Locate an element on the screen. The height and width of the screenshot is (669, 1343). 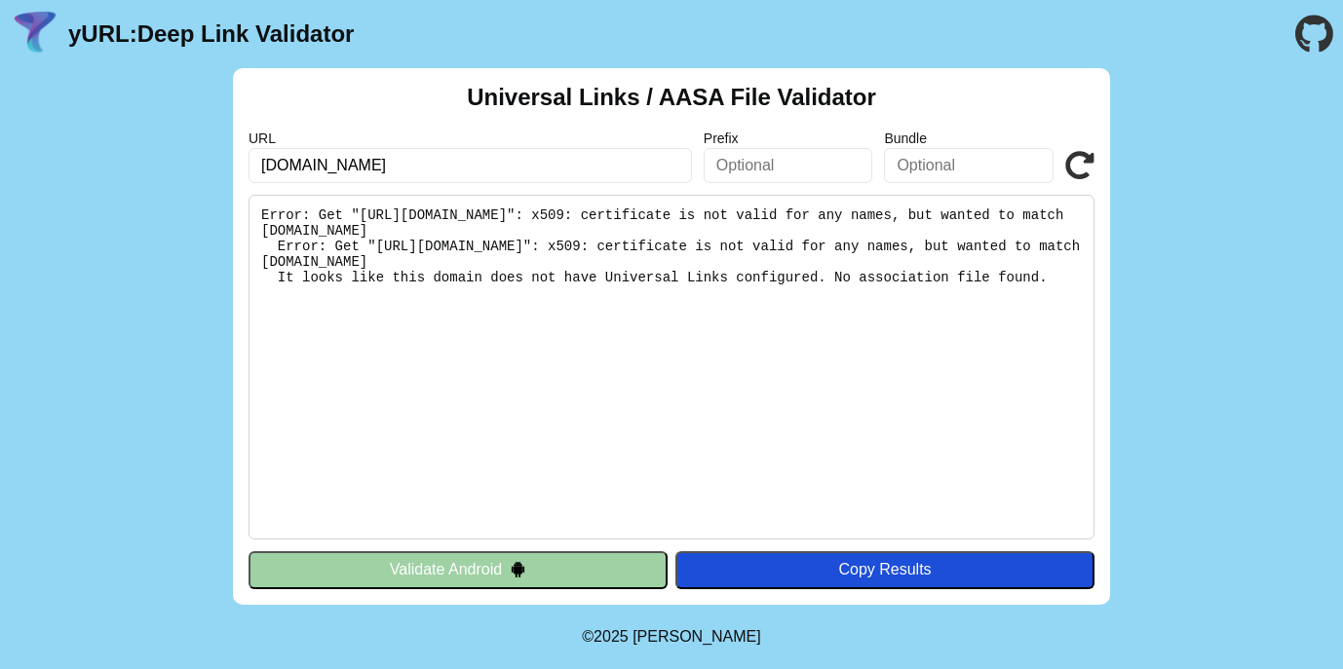
button: Validate Android is located at coordinates (458, 570).